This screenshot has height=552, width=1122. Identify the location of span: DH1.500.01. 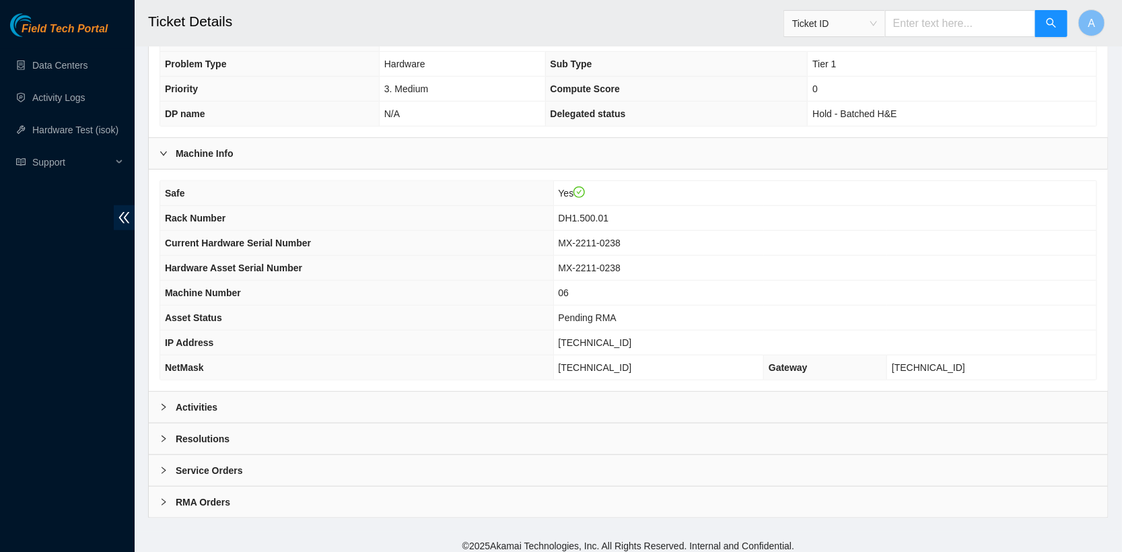
(584, 218).